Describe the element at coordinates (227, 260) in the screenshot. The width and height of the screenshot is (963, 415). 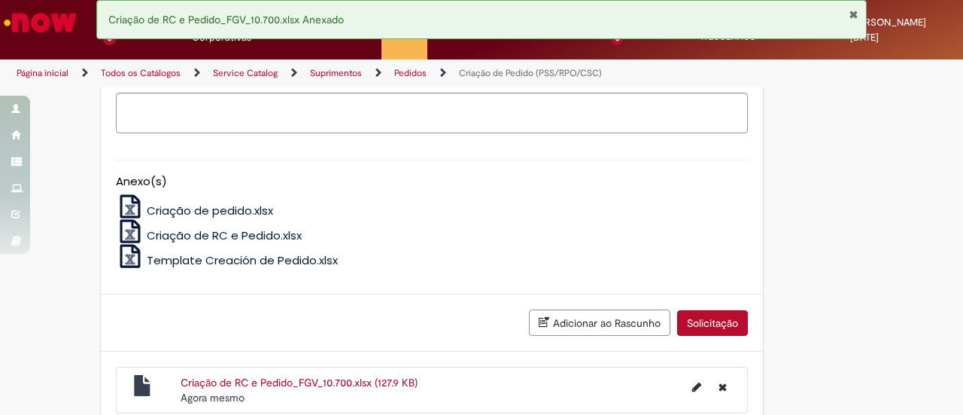
I see `a: Template Creación de Pedido.xlsx` at that location.